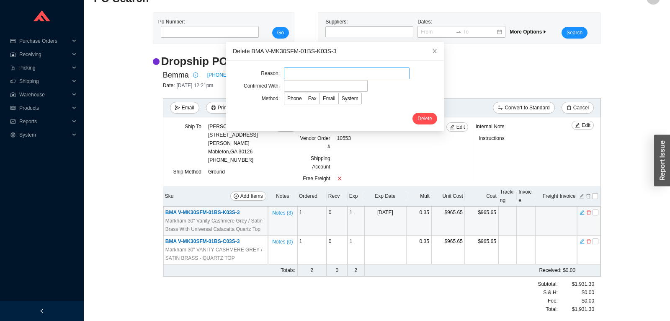 The width and height of the screenshot is (670, 321). What do you see at coordinates (248, 196) in the screenshot?
I see `button: plus-circleAdd Items` at bounding box center [248, 196].